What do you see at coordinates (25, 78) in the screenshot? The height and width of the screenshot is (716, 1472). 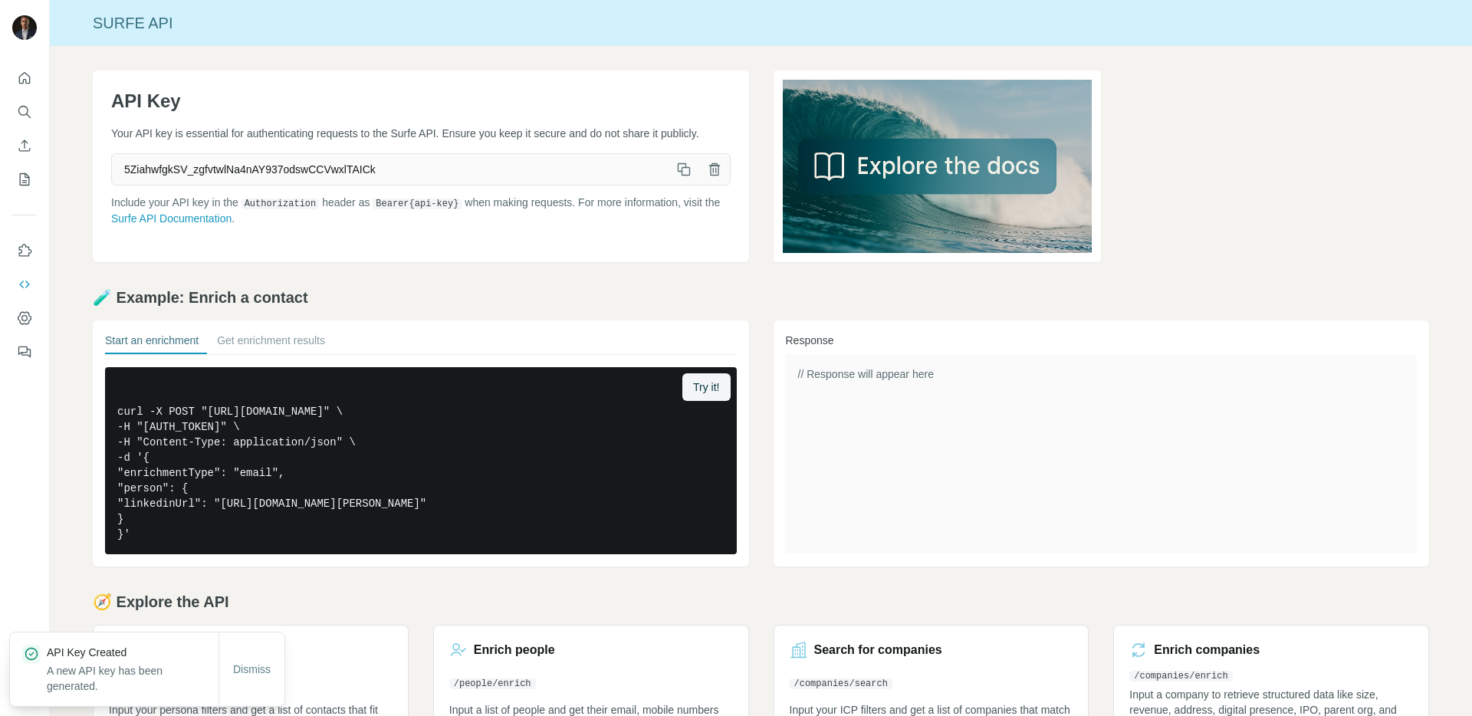 I see `button: Quick start` at bounding box center [25, 78].